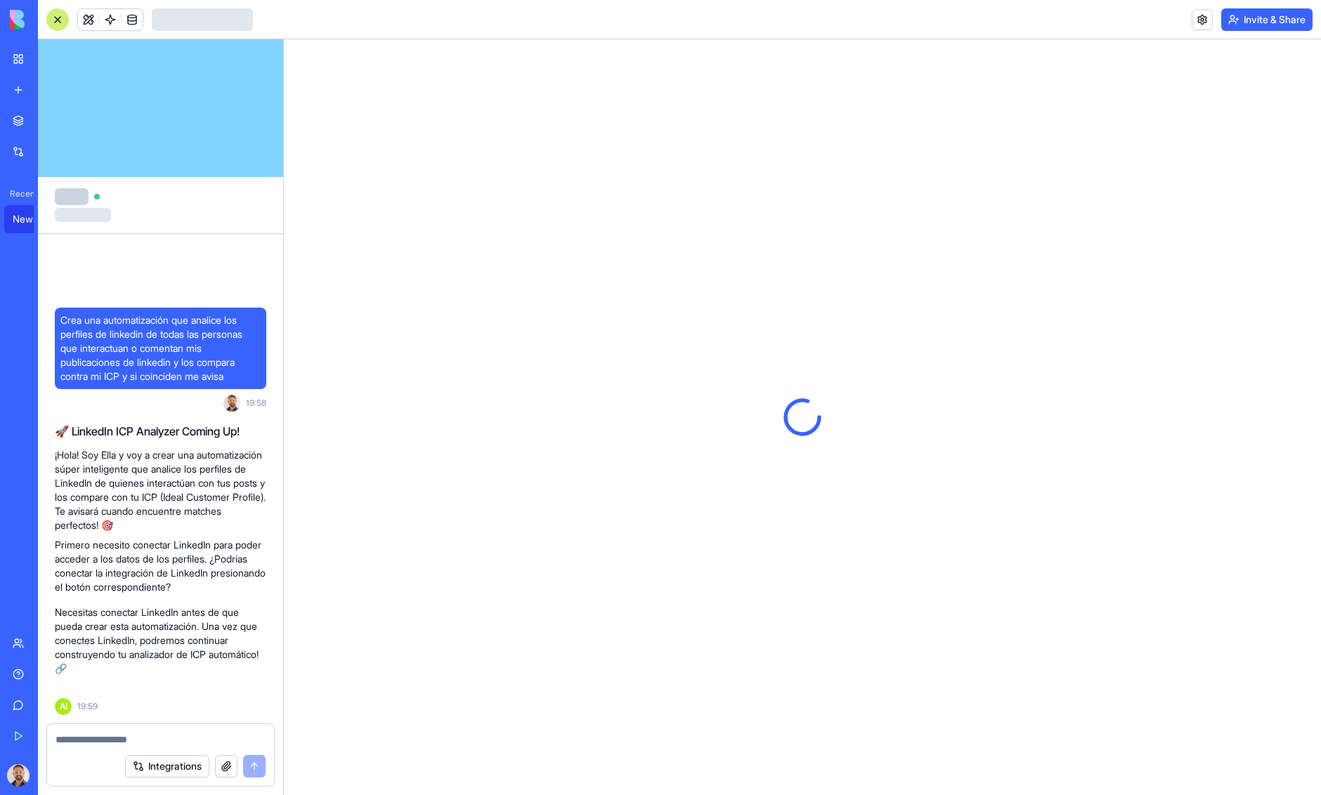  What do you see at coordinates (19, 194) in the screenshot?
I see `span: Recent` at bounding box center [19, 194].